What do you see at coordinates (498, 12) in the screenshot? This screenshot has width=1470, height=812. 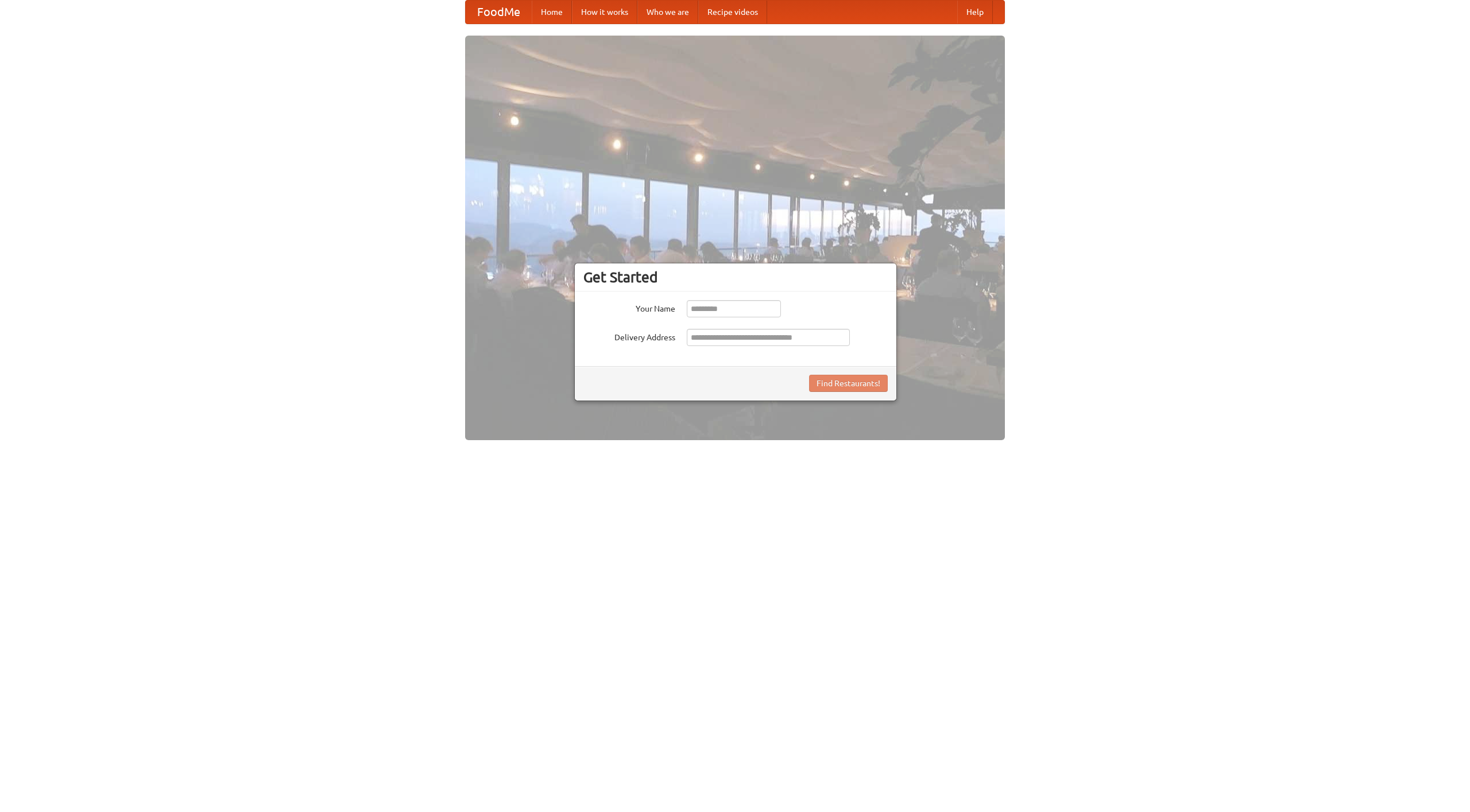 I see `a: FoodMe` at bounding box center [498, 12].